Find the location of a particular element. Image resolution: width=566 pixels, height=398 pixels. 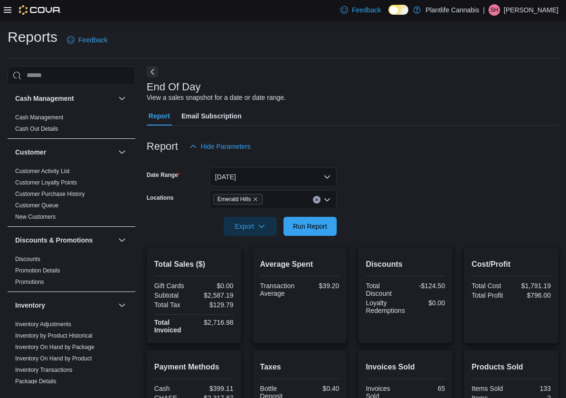

strong: Total Invoiced is located at coordinates (168, 326).